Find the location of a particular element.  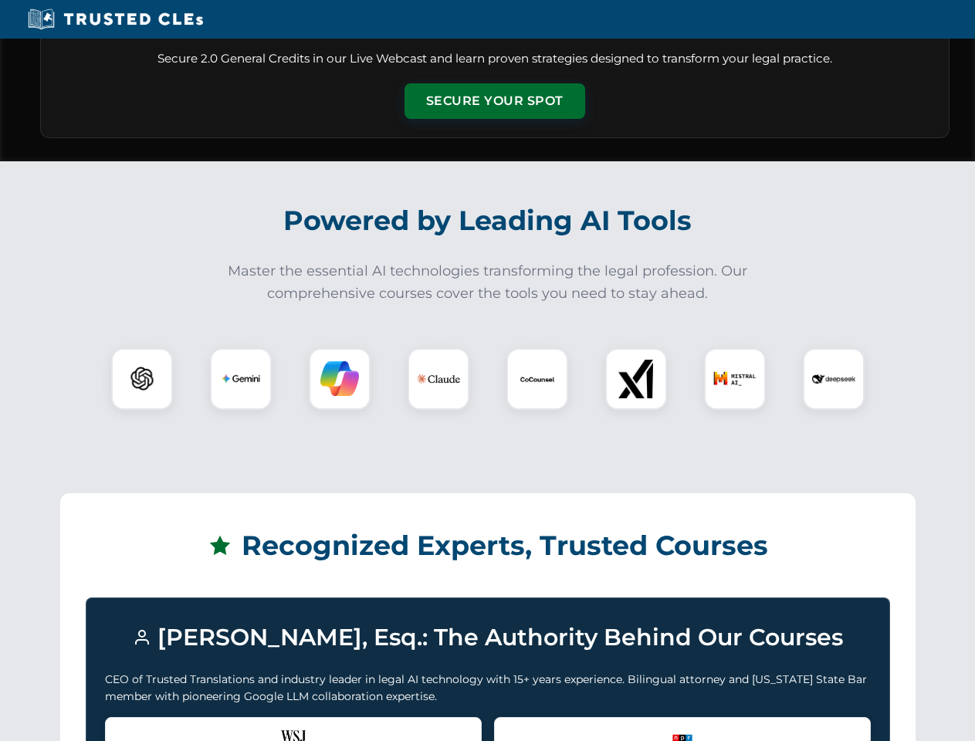

button: Secure Your Spot is located at coordinates (495, 101).